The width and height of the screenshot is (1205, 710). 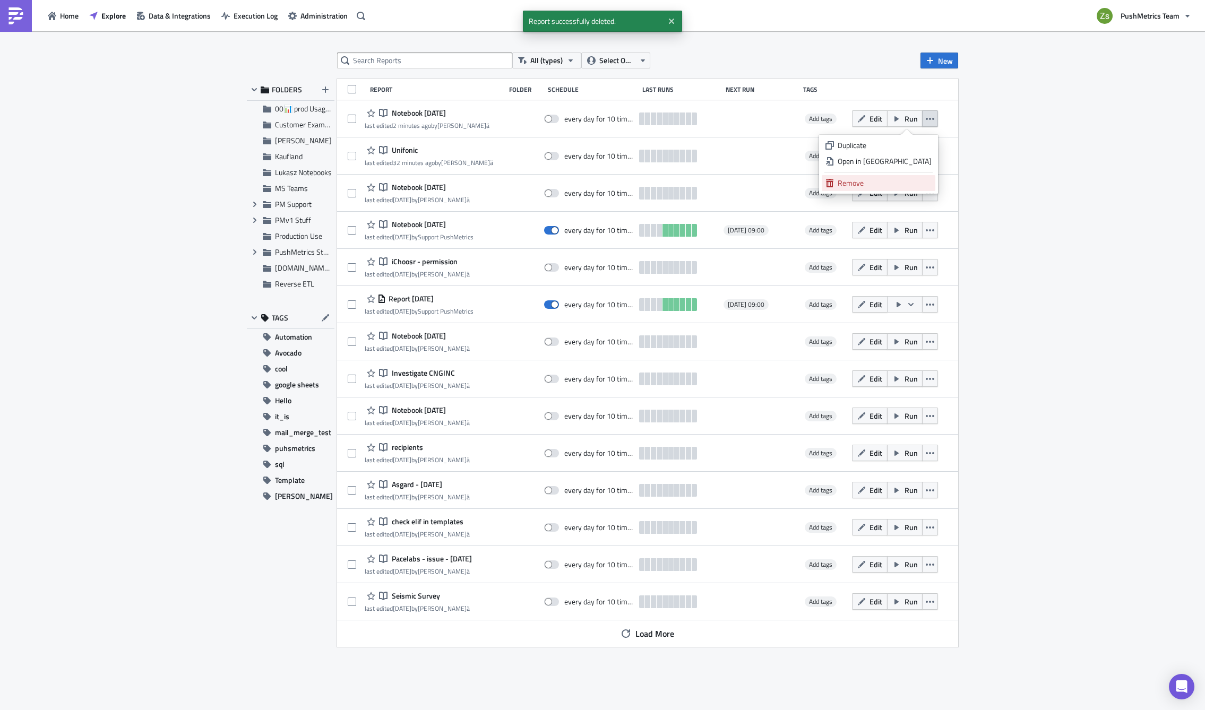 What do you see at coordinates (69, 15) in the screenshot?
I see `span: Home` at bounding box center [69, 15].